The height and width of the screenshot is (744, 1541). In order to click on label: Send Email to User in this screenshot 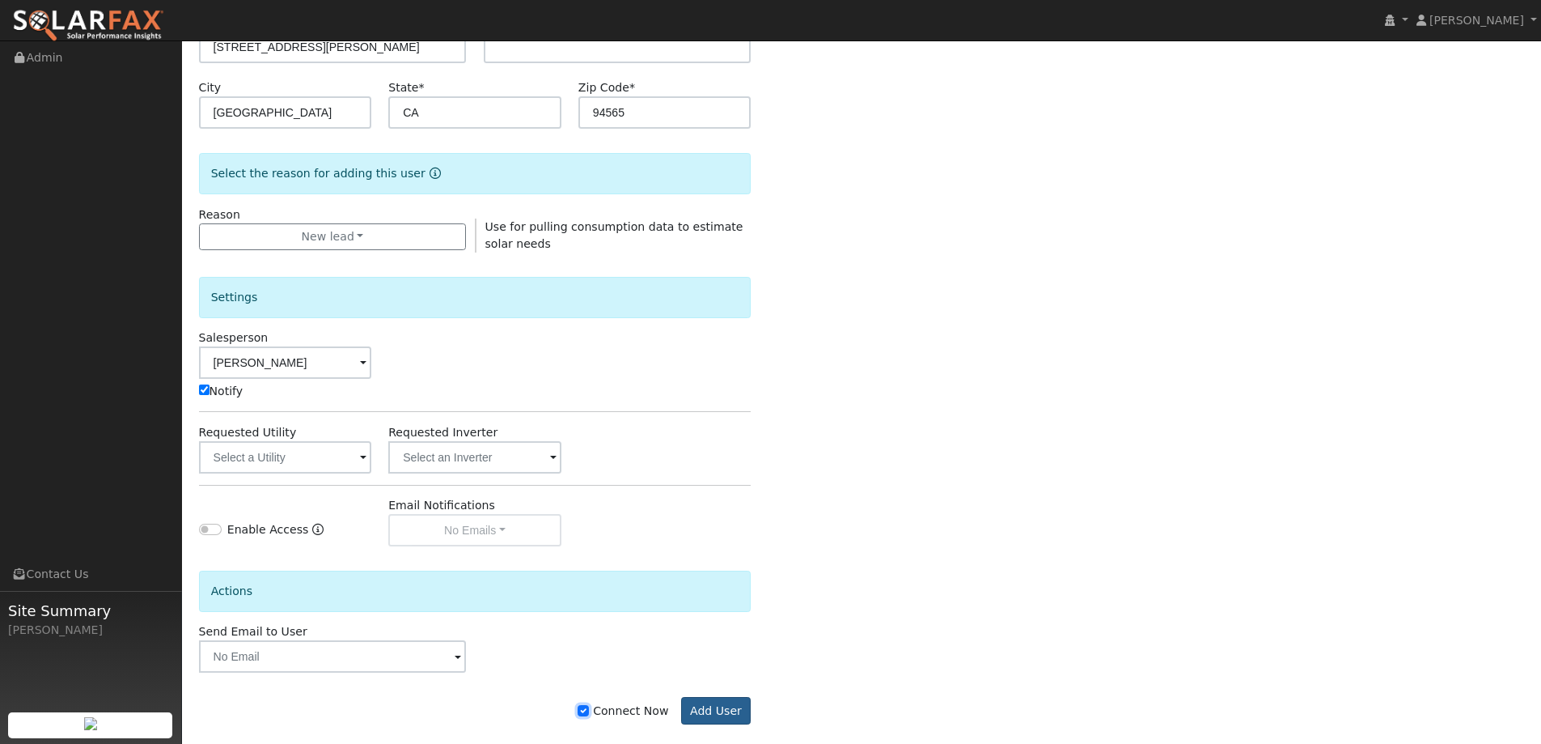, I will do `click(253, 631)`.